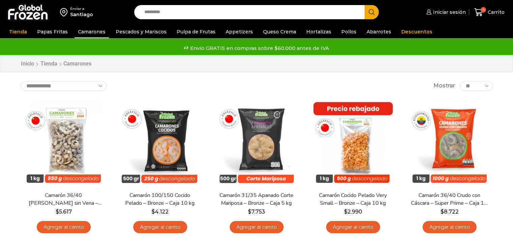  Describe the element at coordinates (92, 32) in the screenshot. I see `a: Camarones` at that location.